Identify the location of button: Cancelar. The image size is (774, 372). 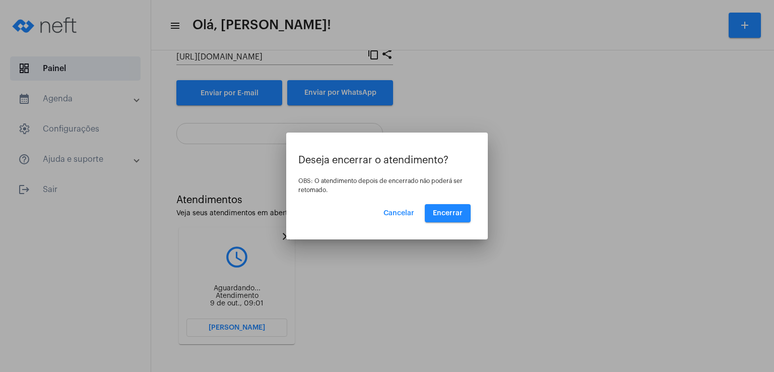
(399, 213).